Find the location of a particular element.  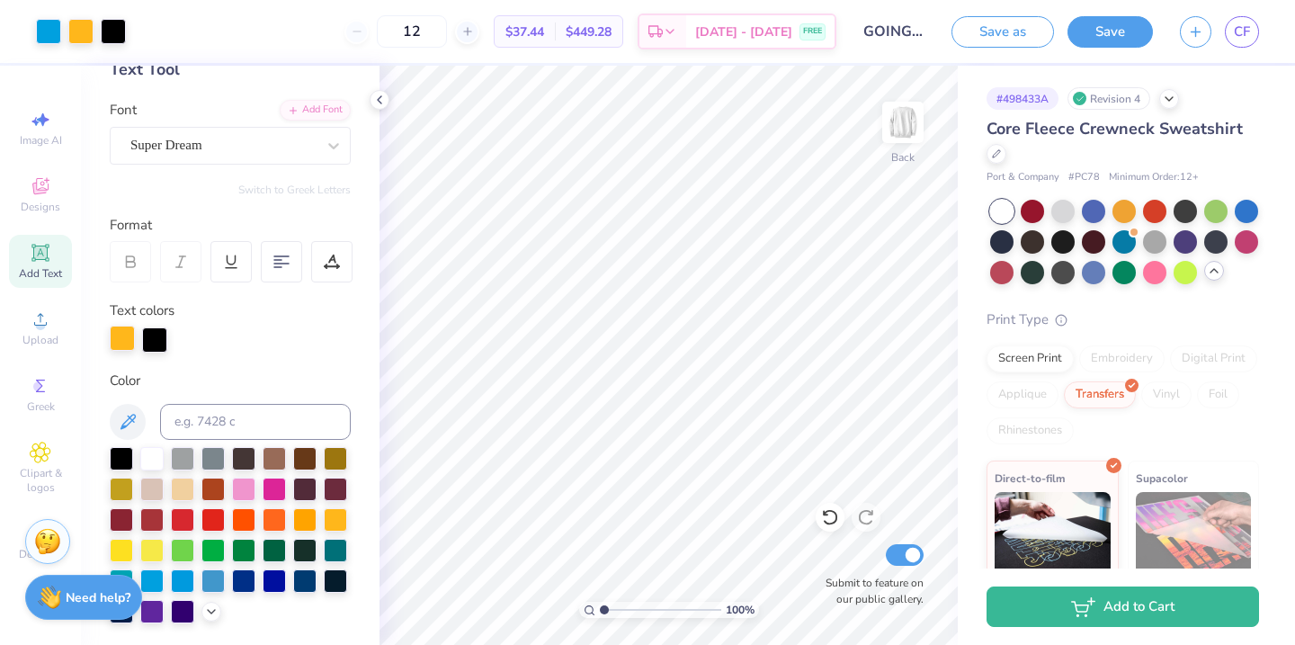

span: Designs is located at coordinates (40, 207).